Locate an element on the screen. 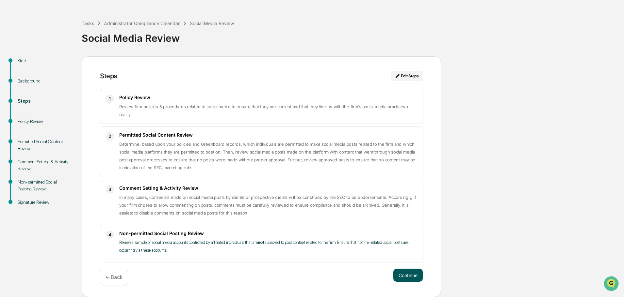 The image size is (624, 297). button: Edit Steps is located at coordinates (406, 76).